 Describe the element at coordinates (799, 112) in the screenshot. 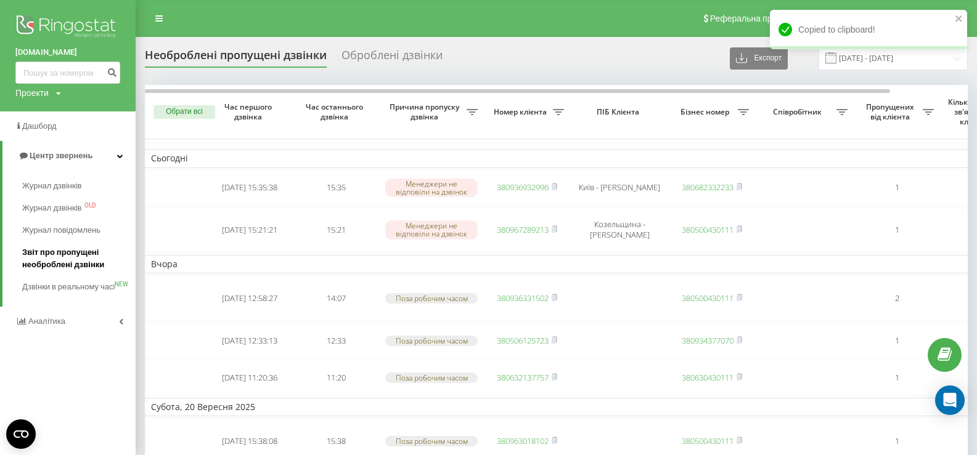

I see `span: Співробітник` at that location.